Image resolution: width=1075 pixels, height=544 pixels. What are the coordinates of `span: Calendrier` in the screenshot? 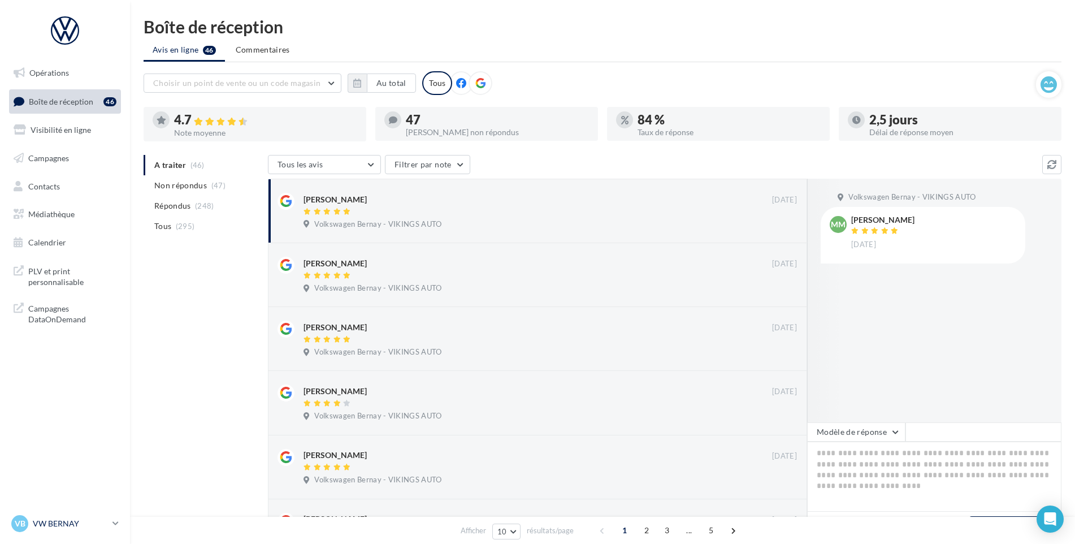 It's located at (47, 242).